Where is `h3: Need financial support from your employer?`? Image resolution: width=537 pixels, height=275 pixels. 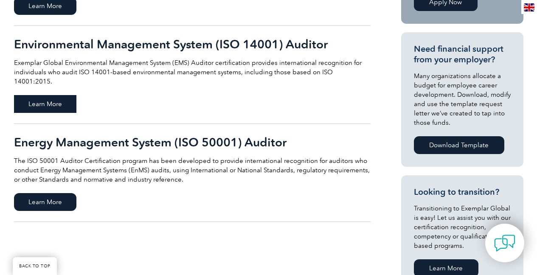 h3: Need financial support from your employer? is located at coordinates (462, 54).